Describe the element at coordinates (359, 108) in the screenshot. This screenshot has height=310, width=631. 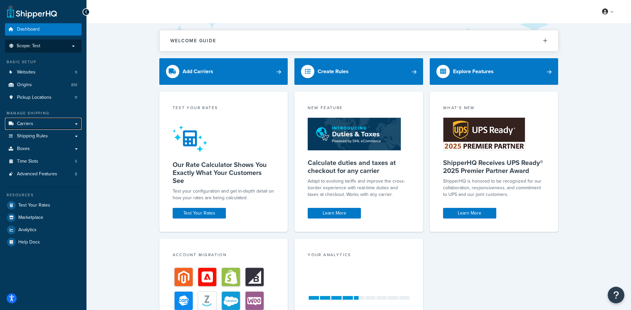
I see `div: New Feature` at that location.